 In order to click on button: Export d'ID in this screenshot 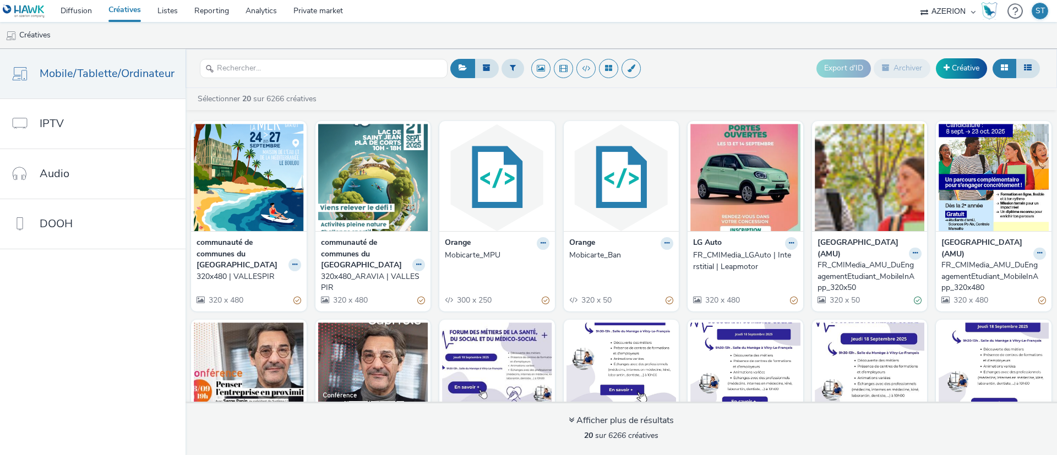, I will do `click(843, 68)`.